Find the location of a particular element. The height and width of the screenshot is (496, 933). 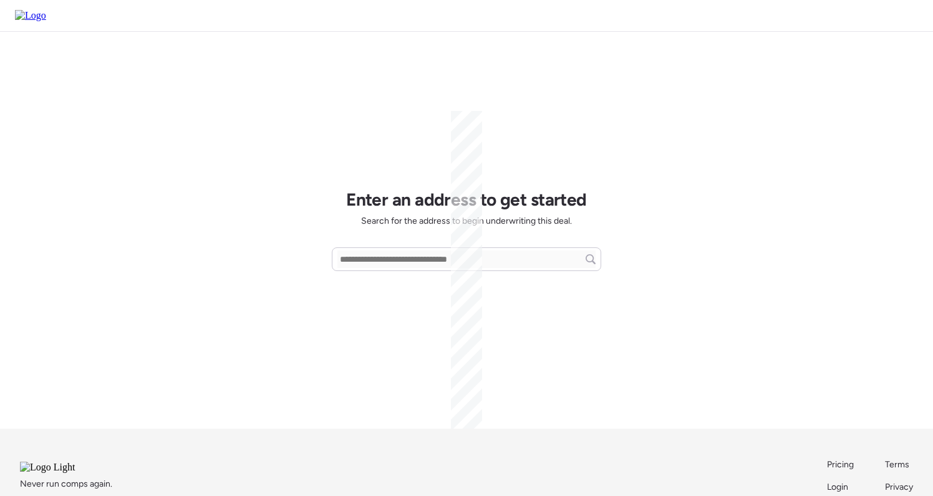

span: Login is located at coordinates (837, 487).